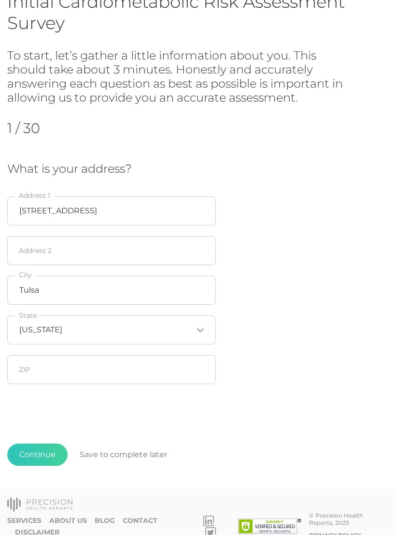 The image size is (396, 535). What do you see at coordinates (128, 330) in the screenshot?
I see `input: Search for option` at bounding box center [128, 330].